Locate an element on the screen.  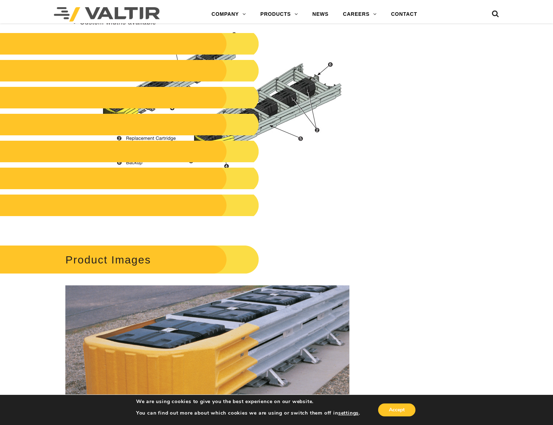
p: You can find out more about which cookies we are using or switch them off in . is located at coordinates (248, 413).